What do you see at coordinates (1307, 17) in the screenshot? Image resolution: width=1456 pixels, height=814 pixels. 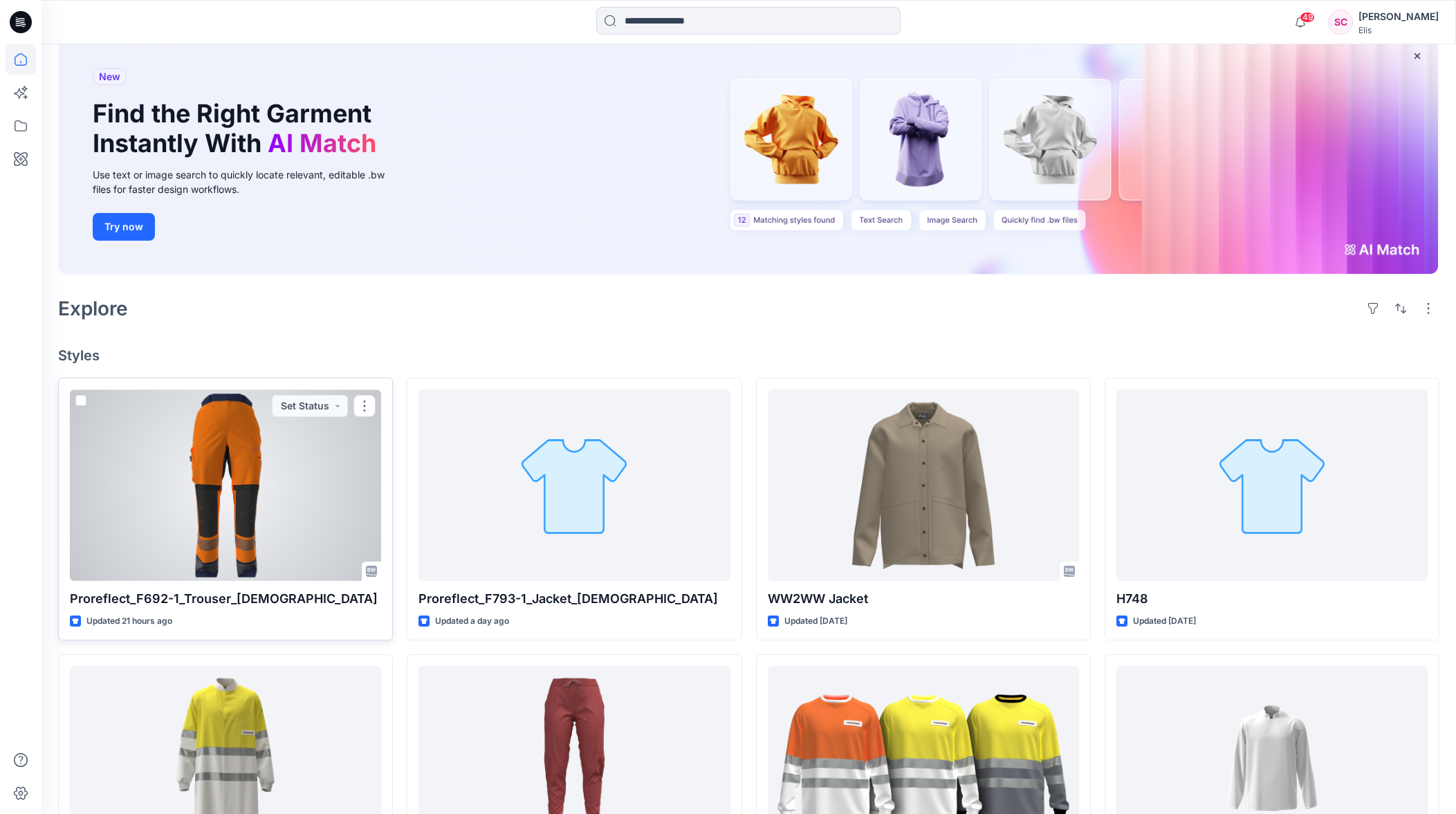 I see `span: 49` at bounding box center [1307, 17].